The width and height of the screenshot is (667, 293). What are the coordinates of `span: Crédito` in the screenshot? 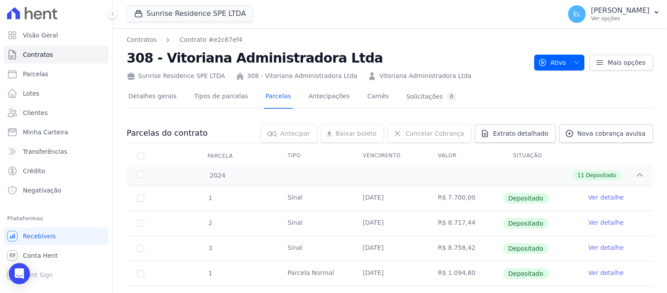 It's located at (34, 171).